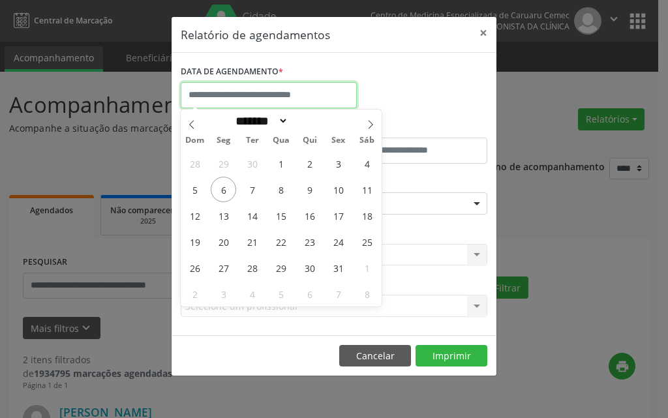  I want to click on span: Novembro 7, 2025, so click(338, 294).